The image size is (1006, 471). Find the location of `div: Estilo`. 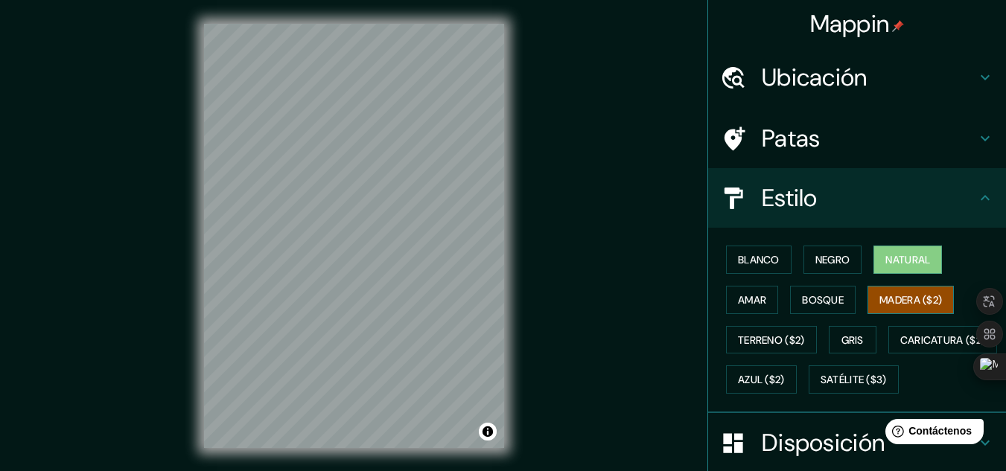

div: Estilo is located at coordinates (857, 198).